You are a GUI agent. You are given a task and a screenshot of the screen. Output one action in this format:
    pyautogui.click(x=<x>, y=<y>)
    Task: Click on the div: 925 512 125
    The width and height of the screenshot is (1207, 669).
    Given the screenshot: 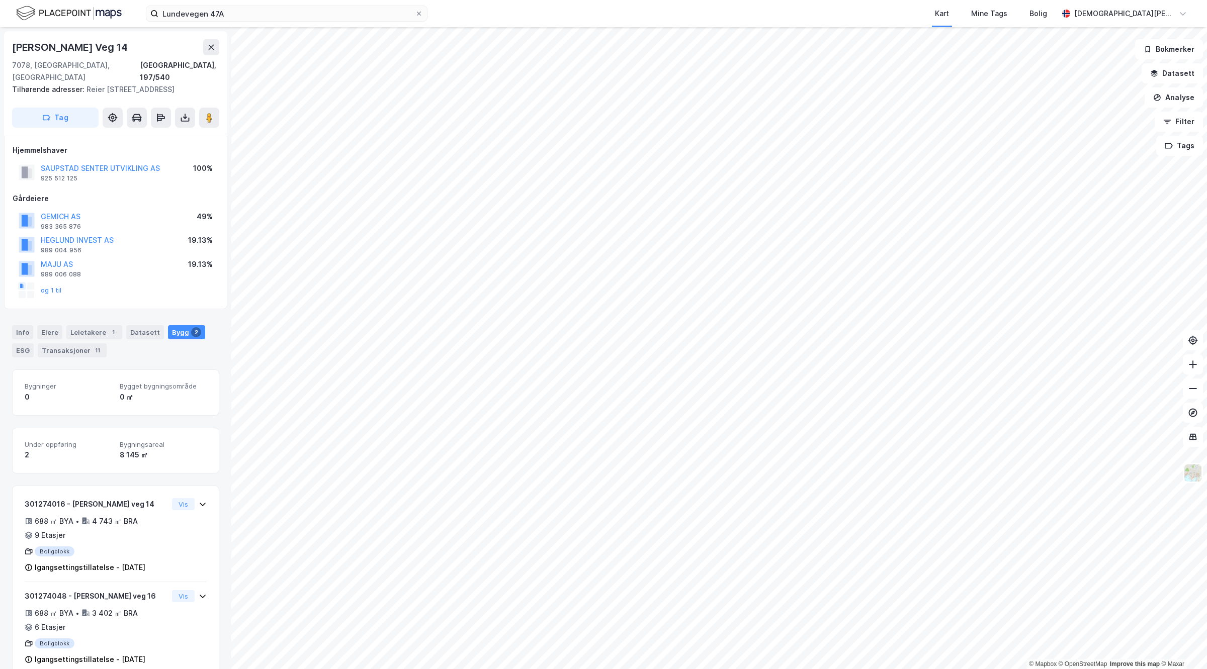 What is the action you would take?
    pyautogui.click(x=59, y=179)
    